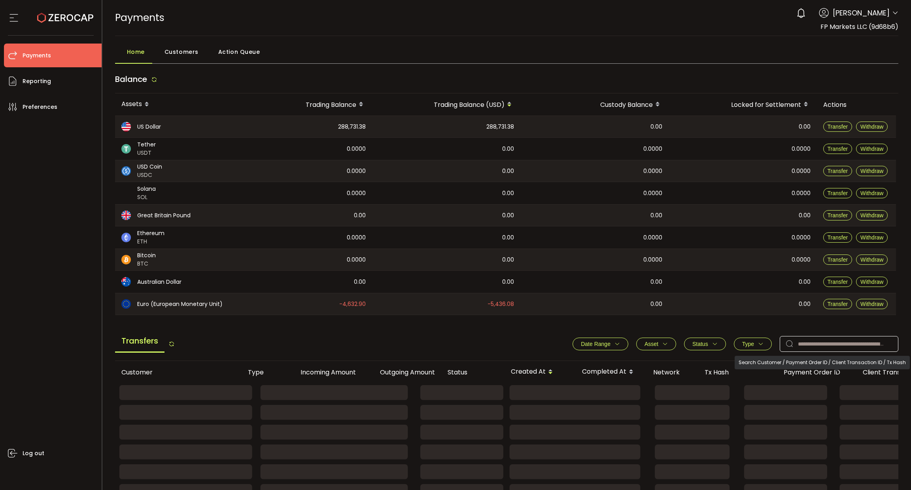 This screenshot has height=490, width=911. What do you see at coordinates (126, 171) in the screenshot?
I see `img: usdc_portfolio.svg` at bounding box center [126, 171].